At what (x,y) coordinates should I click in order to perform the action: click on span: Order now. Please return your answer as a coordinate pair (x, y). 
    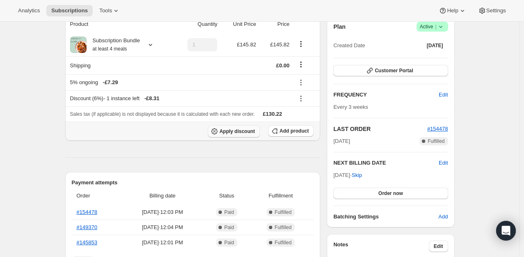
    Looking at the image, I should click on (390, 193).